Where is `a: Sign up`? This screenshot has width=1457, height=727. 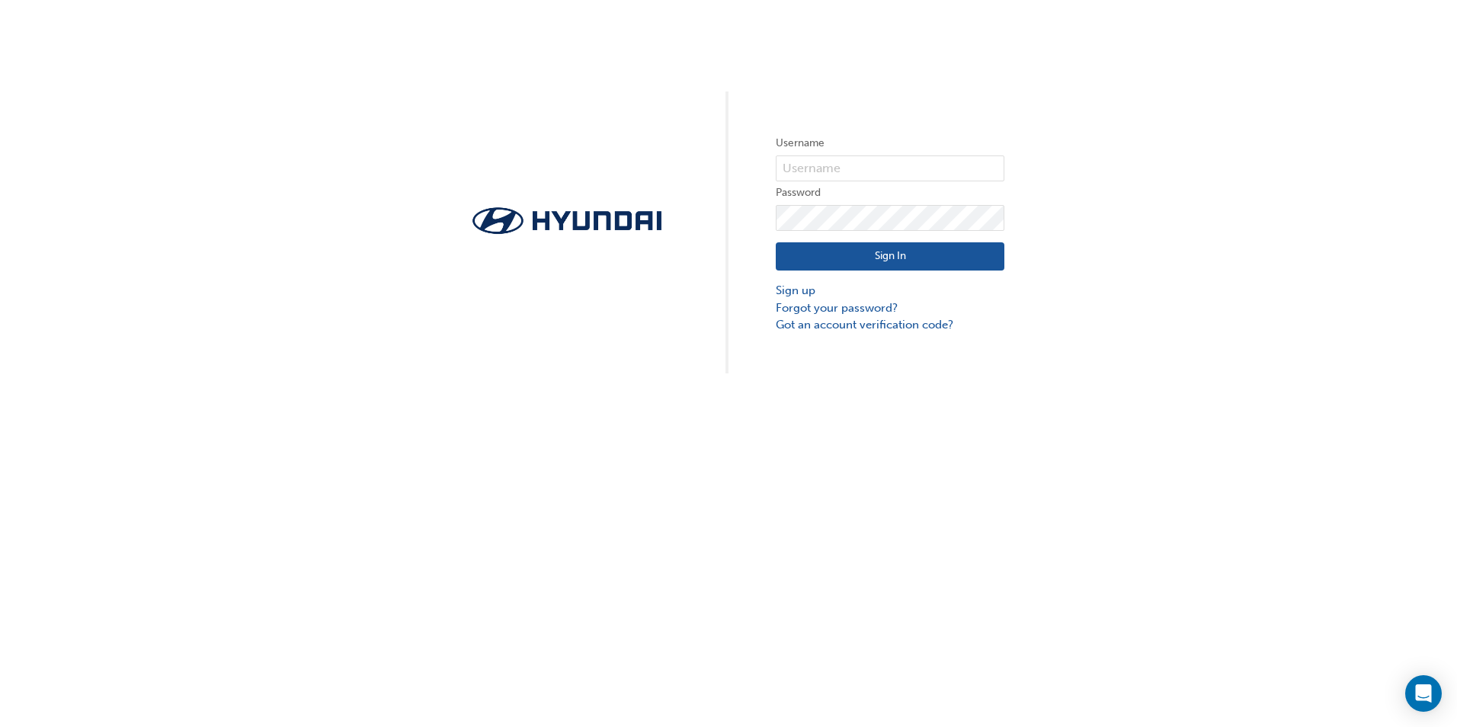
a: Sign up is located at coordinates (890, 290).